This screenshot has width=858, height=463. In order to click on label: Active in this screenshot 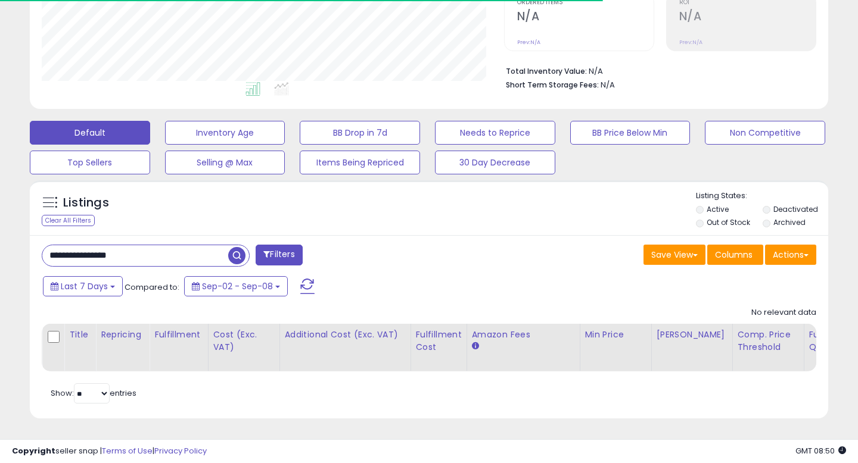, I will do `click(717, 209)`.